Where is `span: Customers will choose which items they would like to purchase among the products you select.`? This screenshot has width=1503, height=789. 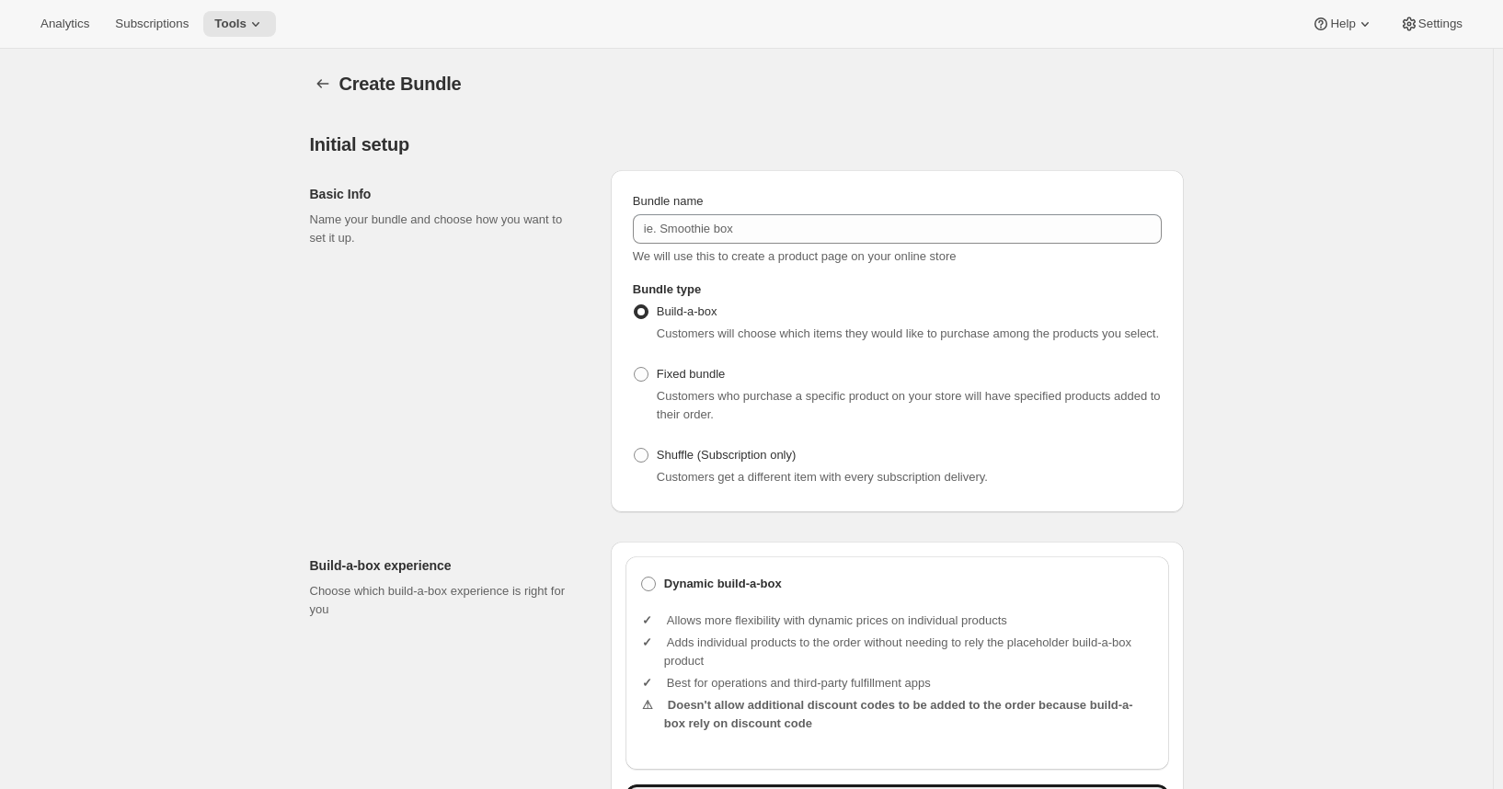 span: Customers will choose which items they would like to purchase among the products you select. is located at coordinates (908, 333).